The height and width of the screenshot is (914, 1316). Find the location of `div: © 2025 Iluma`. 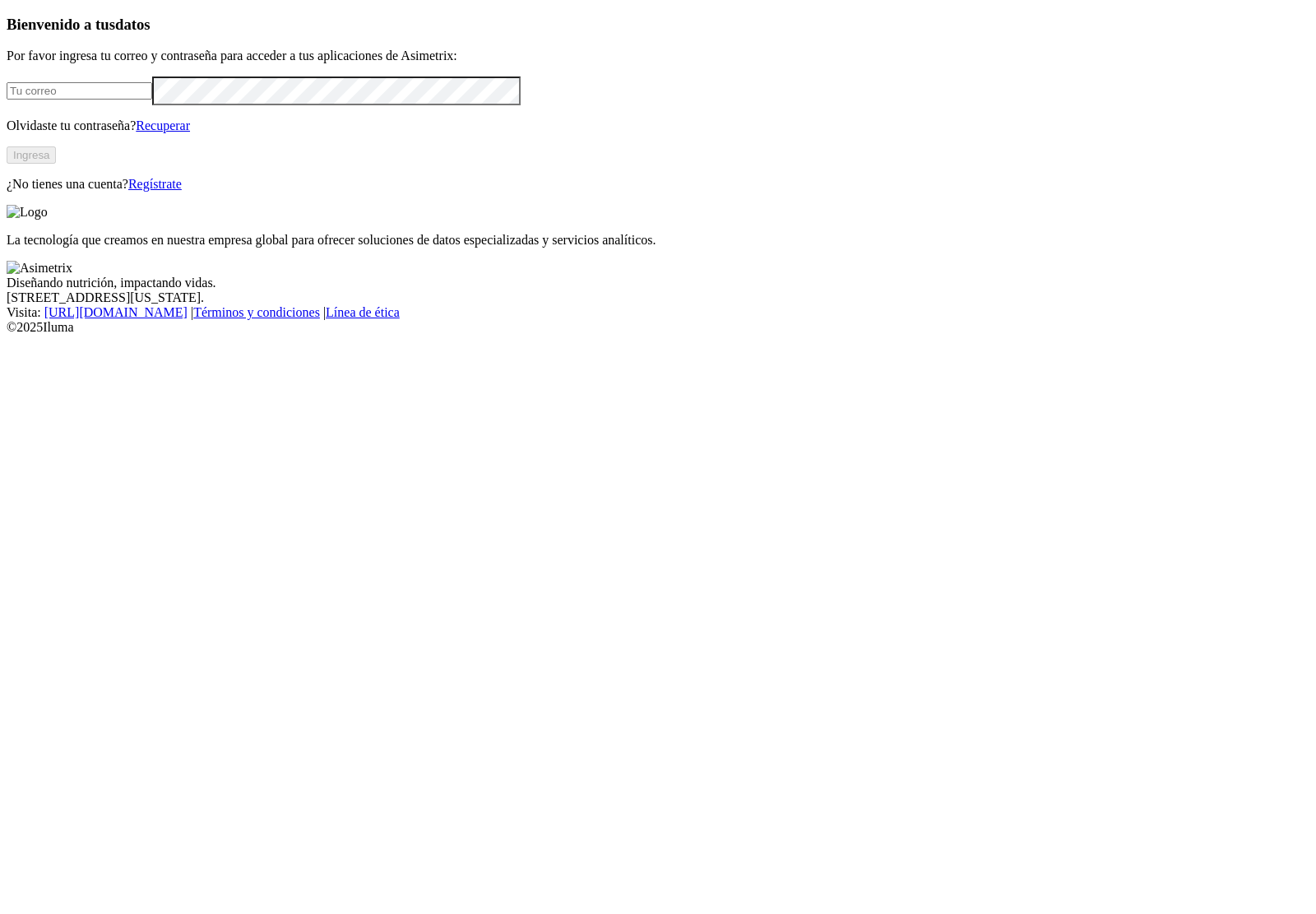

div: © 2025 Iluma is located at coordinates (658, 327).